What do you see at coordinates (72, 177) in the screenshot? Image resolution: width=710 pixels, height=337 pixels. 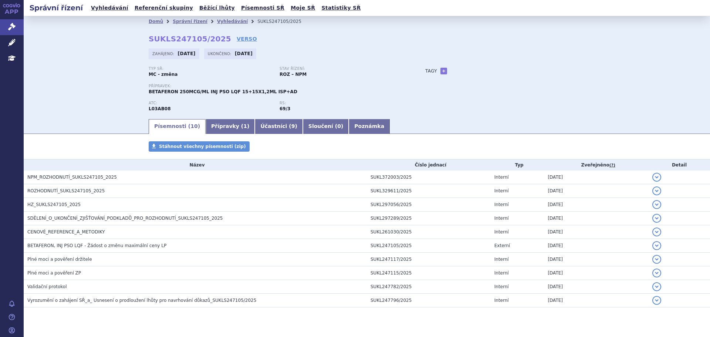 I see `span: NPM_ROZHODNUTÍ_SUKLS247105_2025` at bounding box center [72, 177].